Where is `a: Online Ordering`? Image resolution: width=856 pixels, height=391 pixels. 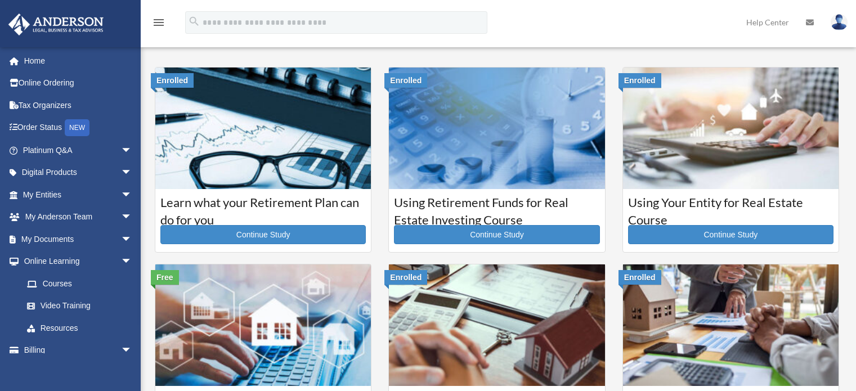
a: Online Ordering is located at coordinates (78, 83).